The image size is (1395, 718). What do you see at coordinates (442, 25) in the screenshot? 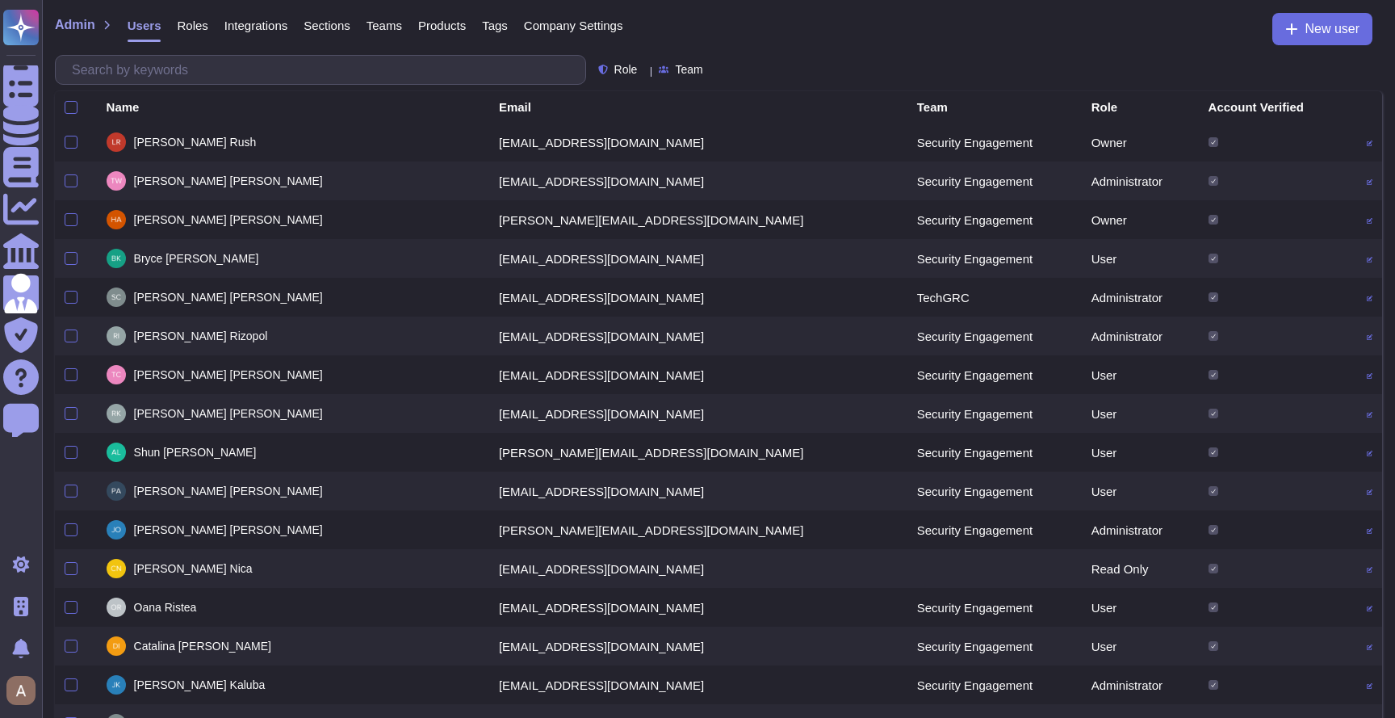
I see `span: Products` at bounding box center [442, 25].